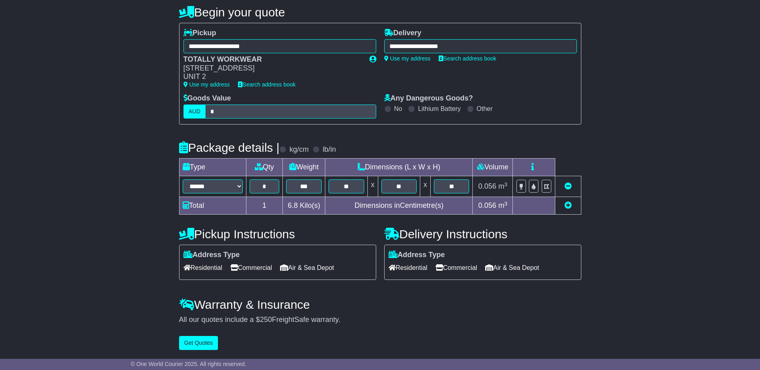 The height and width of the screenshot is (370, 760). Describe the element at coordinates (264, 206) in the screenshot. I see `td: 1` at that location.